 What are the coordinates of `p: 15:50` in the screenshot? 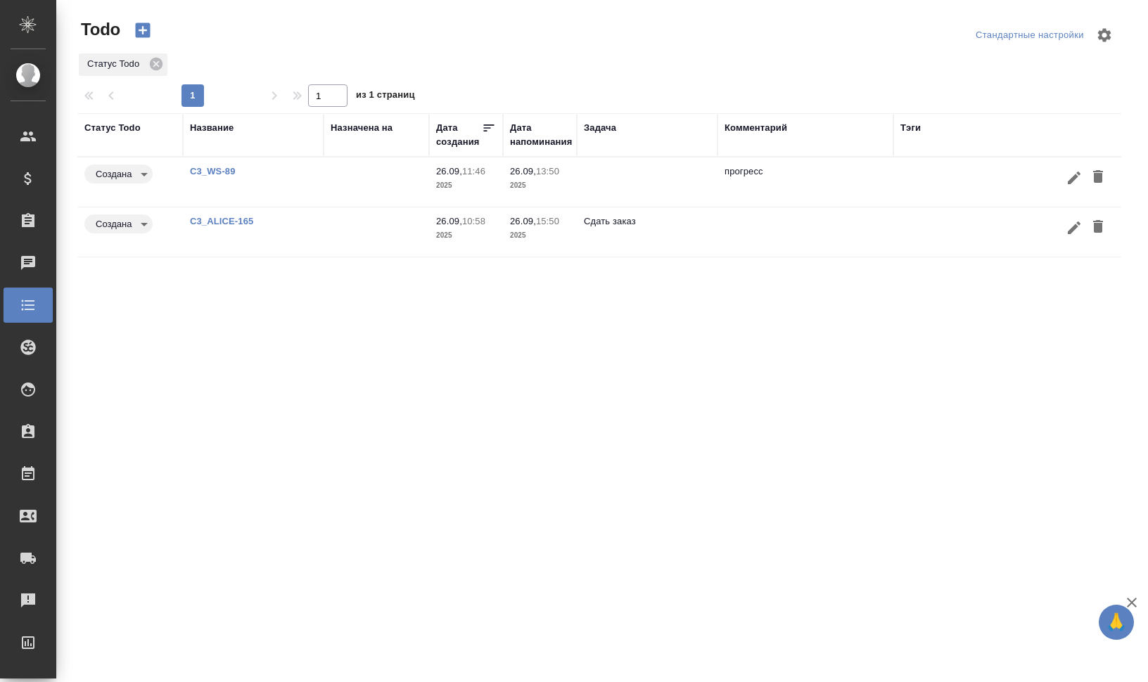 It's located at (547, 221).